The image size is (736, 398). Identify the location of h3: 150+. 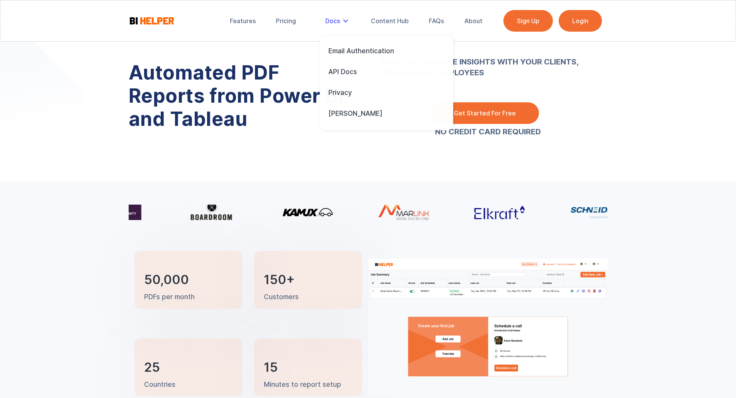
(279, 280).